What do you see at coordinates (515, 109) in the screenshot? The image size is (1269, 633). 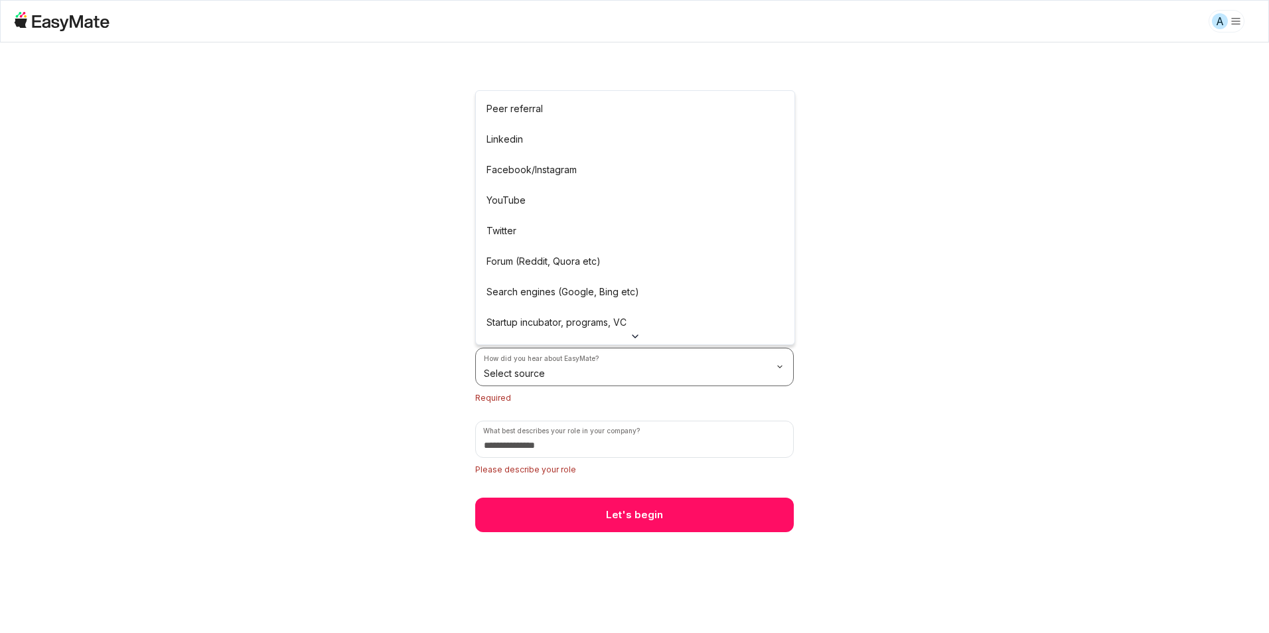 I see `p: Peer referral` at bounding box center [515, 109].